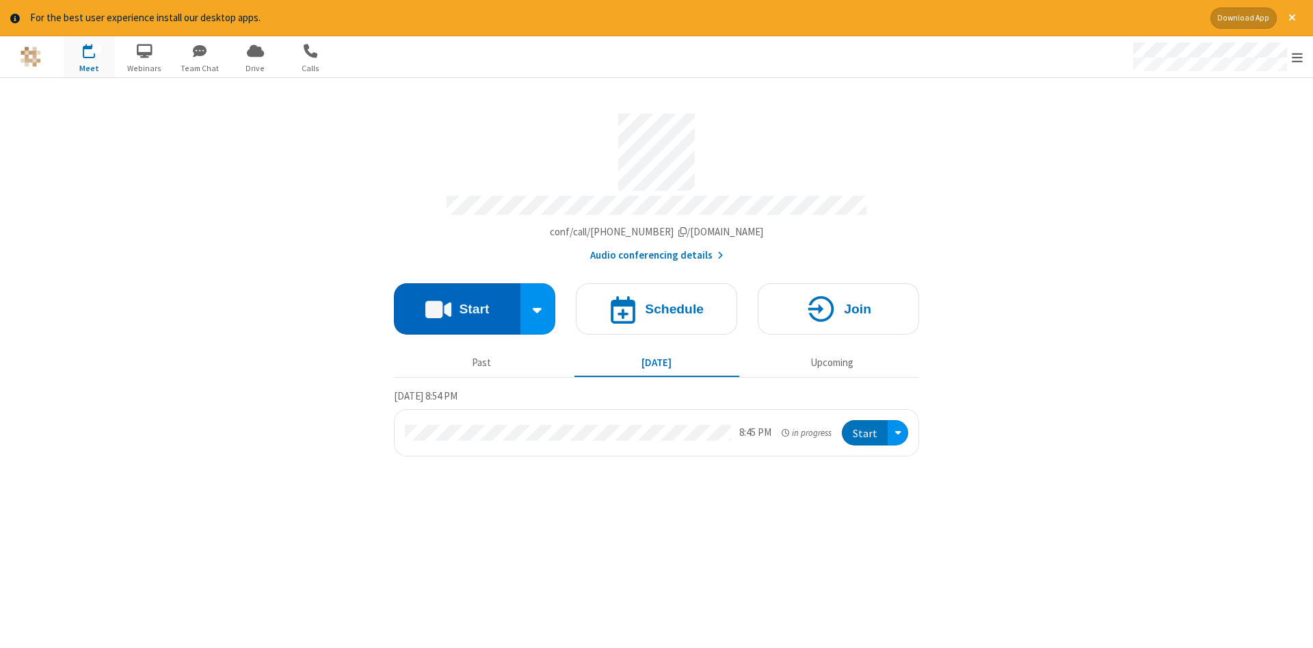  What do you see at coordinates (200, 68) in the screenshot?
I see `span: Team Chat` at bounding box center [200, 68].